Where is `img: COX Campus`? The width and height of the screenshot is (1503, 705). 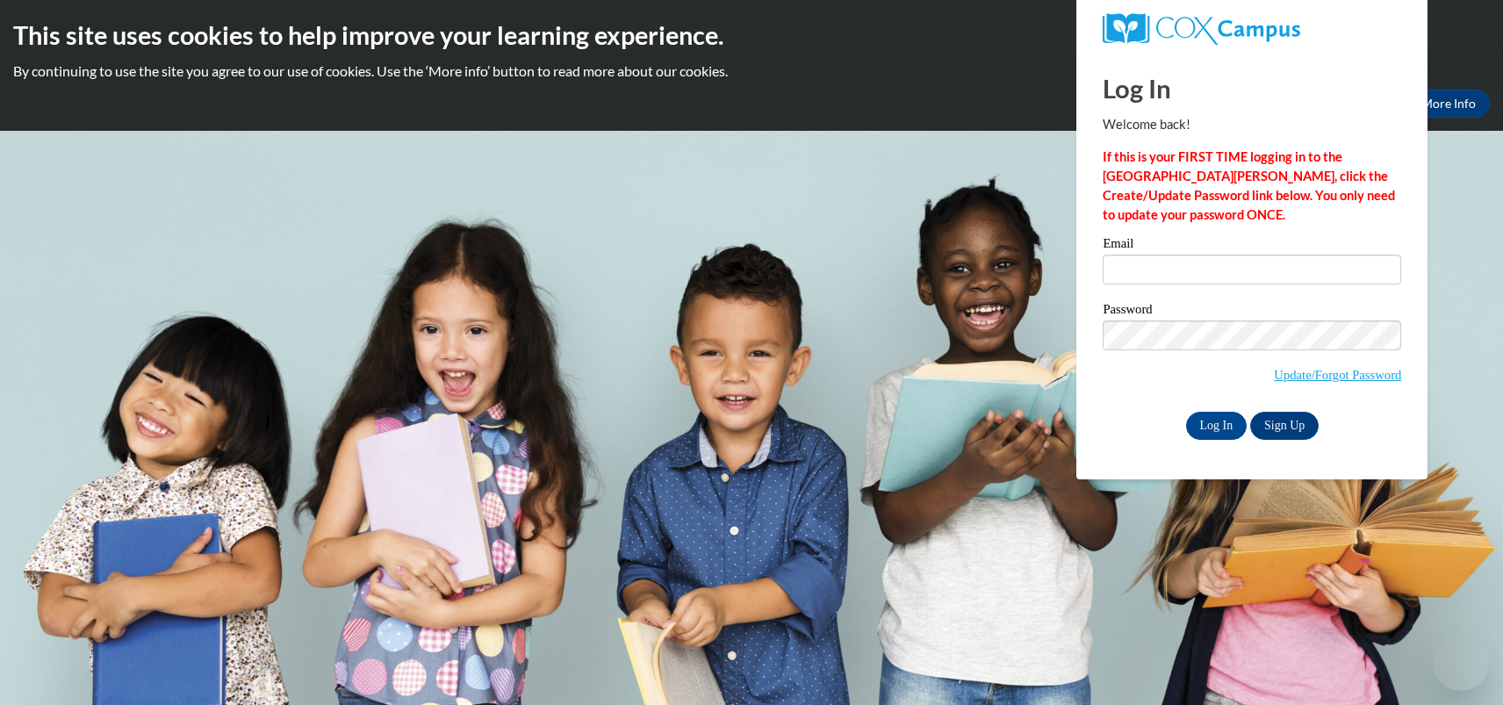
img: COX Campus is located at coordinates (1201, 29).